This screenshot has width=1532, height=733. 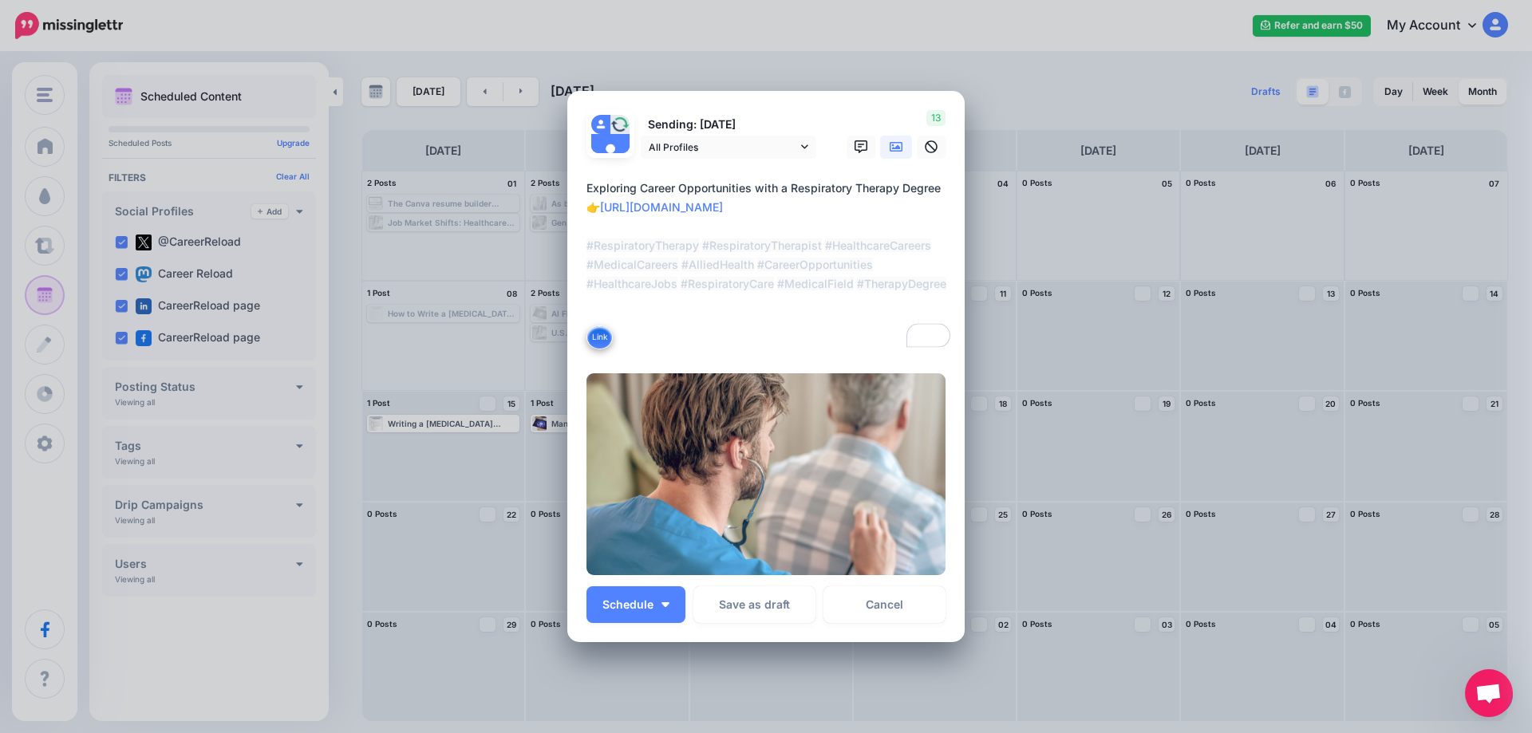 What do you see at coordinates (628, 605) in the screenshot?
I see `span: Schedule` at bounding box center [628, 605].